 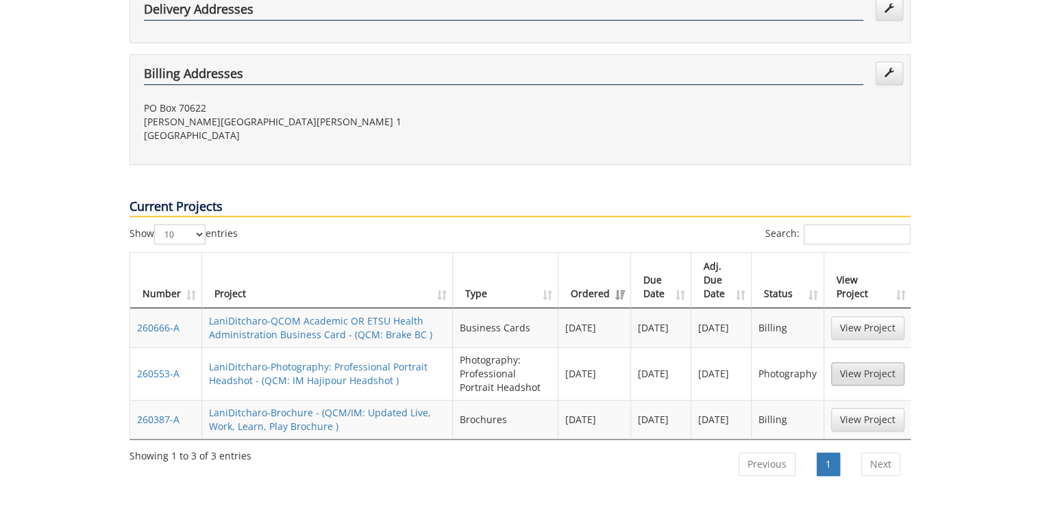 I want to click on label: Show entries, so click(x=184, y=234).